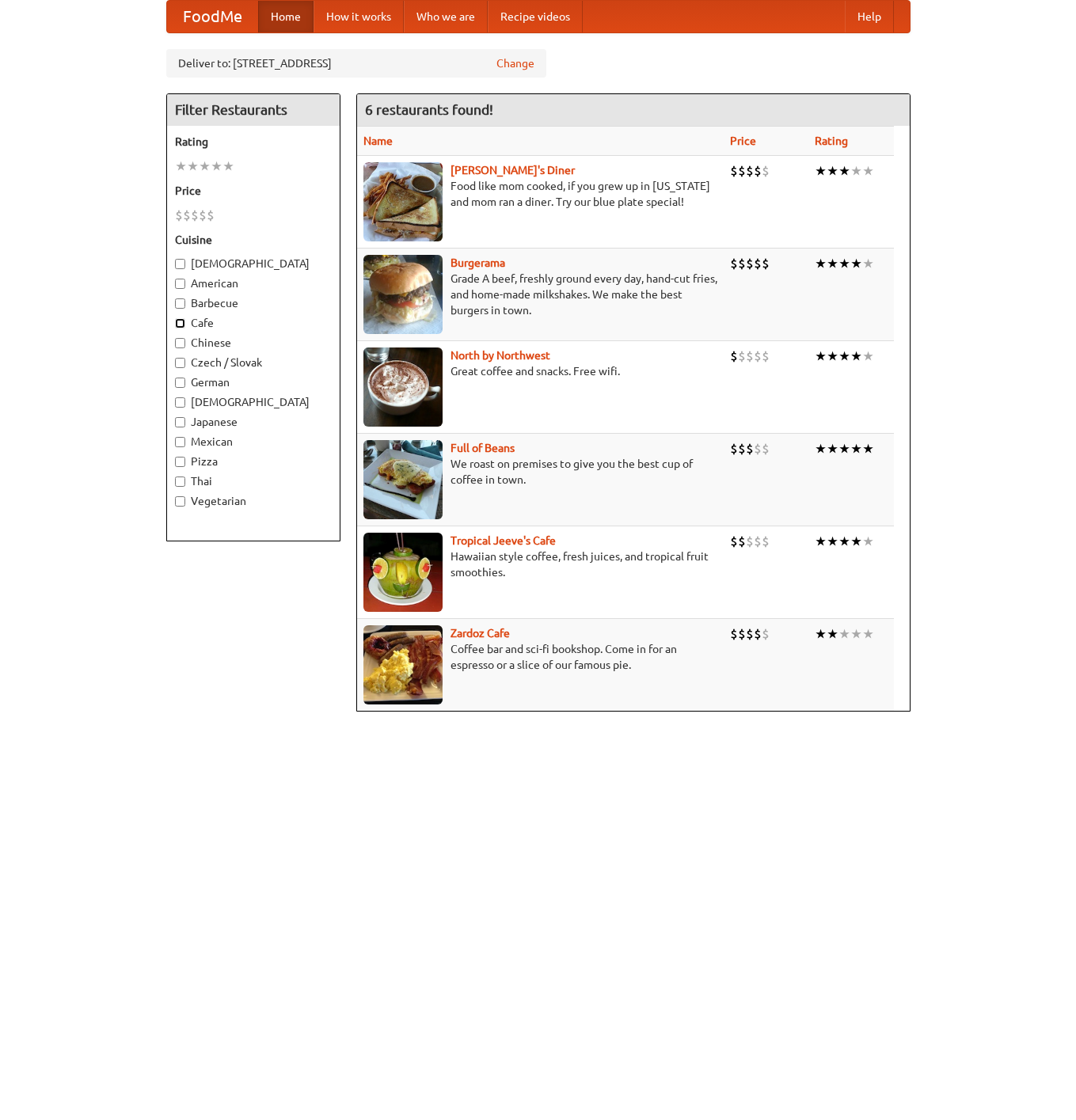 Image resolution: width=1076 pixels, height=1120 pixels. Describe the element at coordinates (253, 142) in the screenshot. I see `h5: Rating` at that location.